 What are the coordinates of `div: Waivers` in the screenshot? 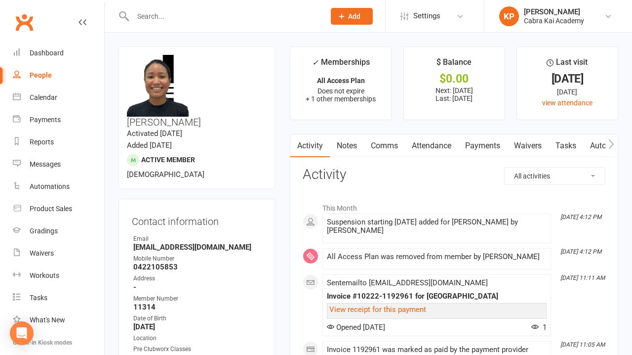 It's located at (41, 253).